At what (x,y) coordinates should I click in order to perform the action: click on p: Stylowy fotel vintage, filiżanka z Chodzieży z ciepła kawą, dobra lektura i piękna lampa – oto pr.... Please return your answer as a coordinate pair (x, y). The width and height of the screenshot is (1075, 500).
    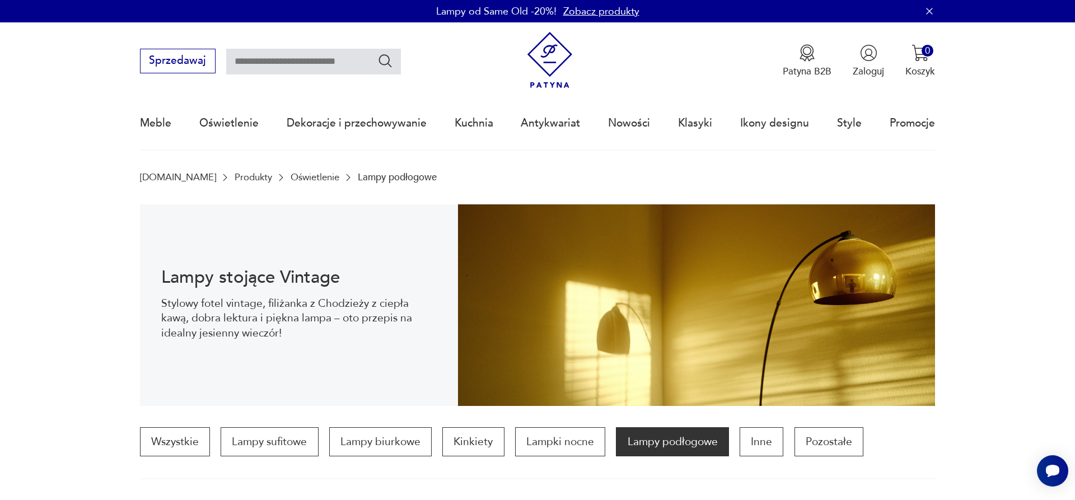
    Looking at the image, I should click on (299, 318).